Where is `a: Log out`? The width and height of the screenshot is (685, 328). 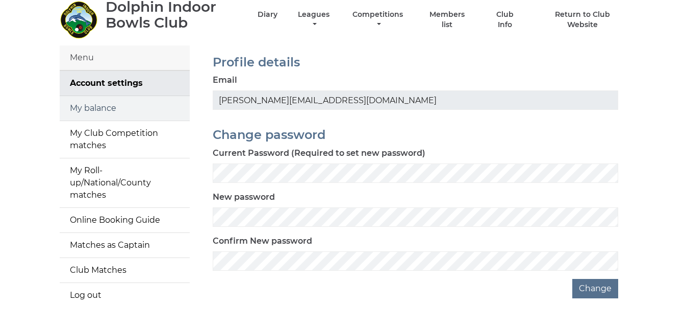 a: Log out is located at coordinates (124, 295).